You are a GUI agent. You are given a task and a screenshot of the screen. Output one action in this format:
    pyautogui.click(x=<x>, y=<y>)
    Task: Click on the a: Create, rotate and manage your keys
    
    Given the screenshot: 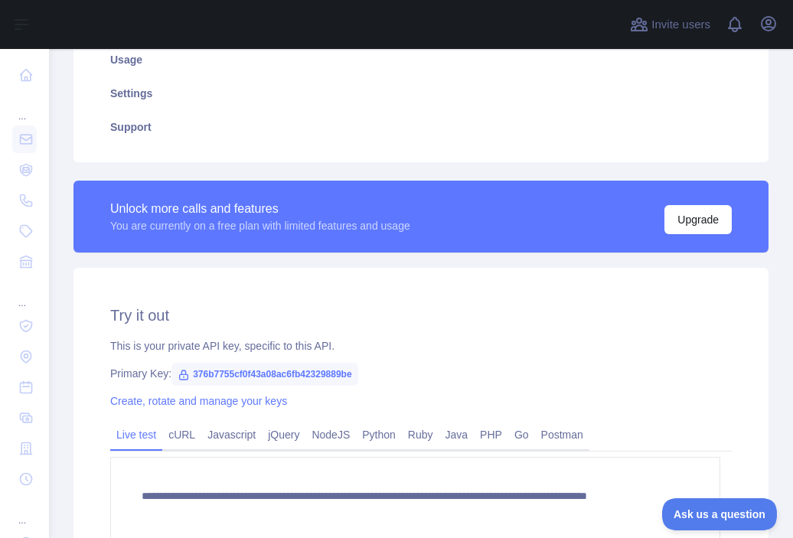 What is the action you would take?
    pyautogui.click(x=198, y=401)
    